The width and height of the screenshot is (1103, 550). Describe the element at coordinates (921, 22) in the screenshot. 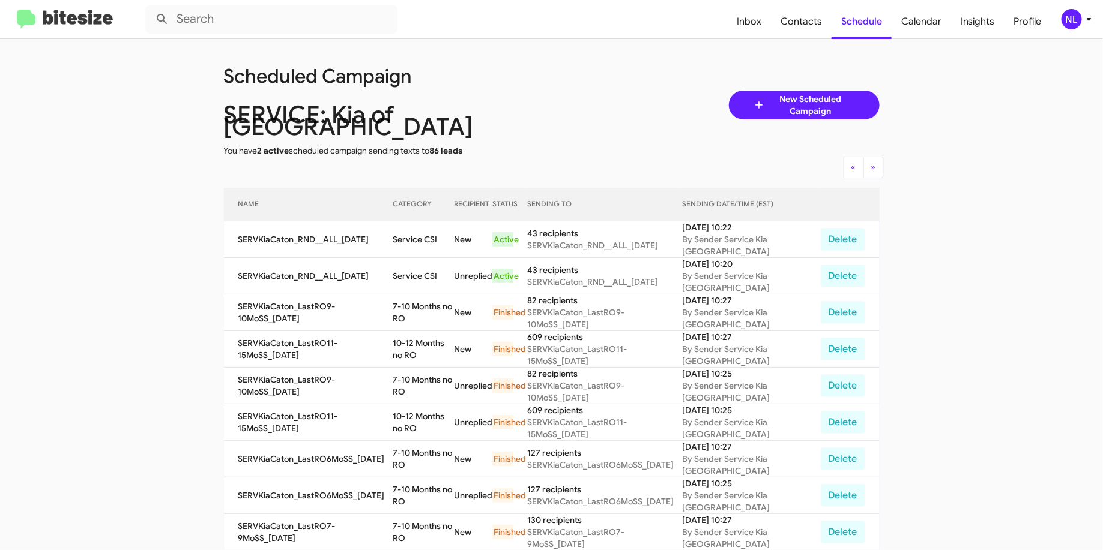

I see `a: Calendar` at that location.